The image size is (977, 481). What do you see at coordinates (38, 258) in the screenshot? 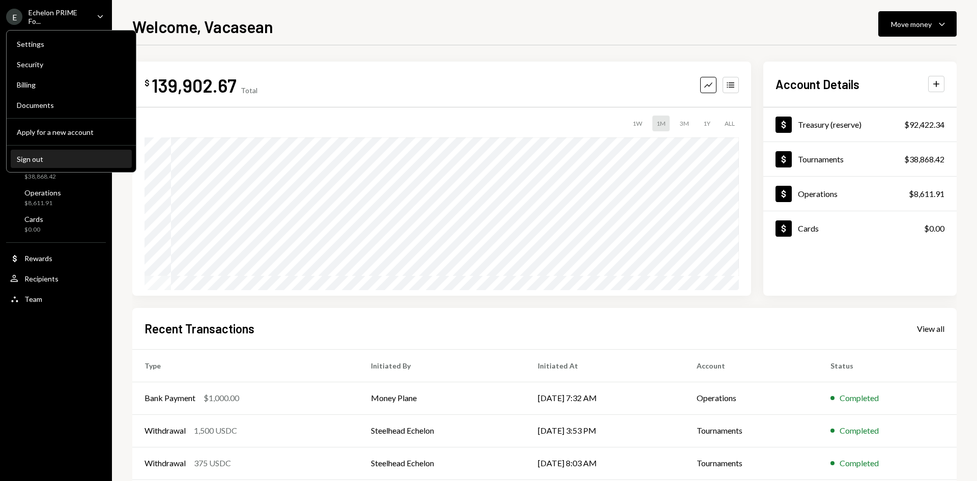
I see `div: Rewards` at bounding box center [38, 258].